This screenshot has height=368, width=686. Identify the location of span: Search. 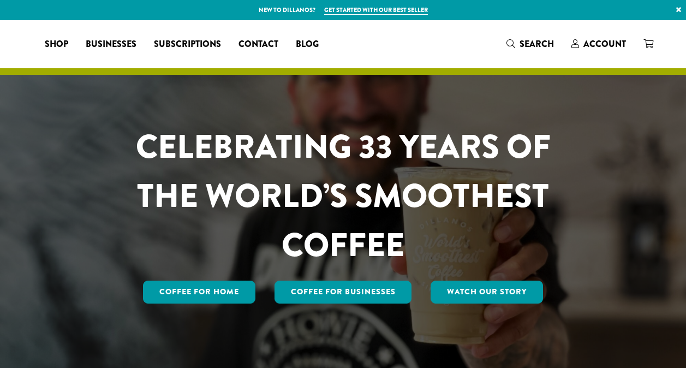
(536, 44).